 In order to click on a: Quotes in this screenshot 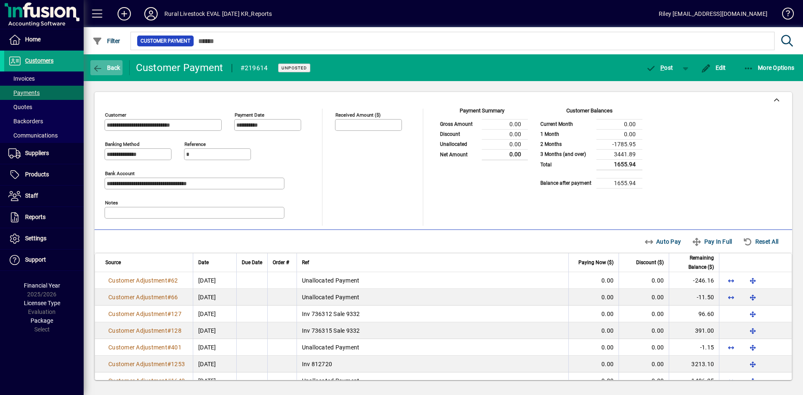, I will do `click(44, 107)`.